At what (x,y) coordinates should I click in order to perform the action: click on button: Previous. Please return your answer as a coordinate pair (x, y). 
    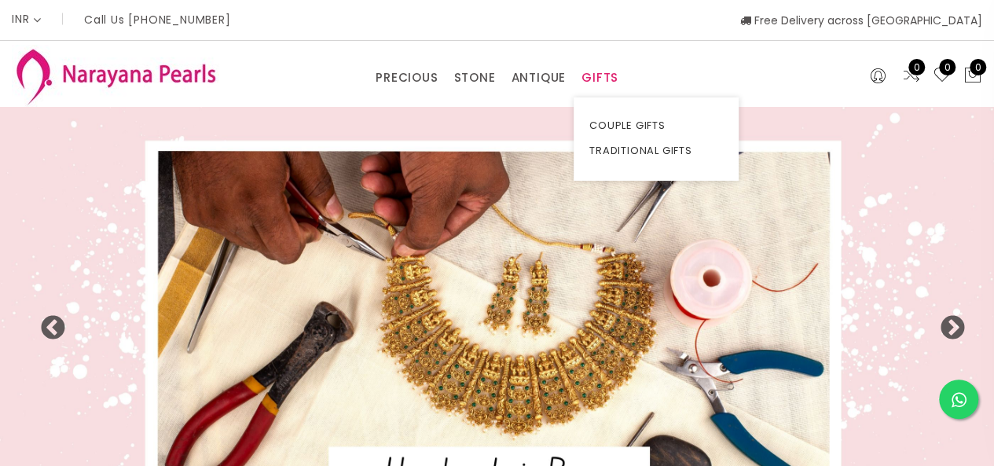
    Looking at the image, I should click on (47, 323).